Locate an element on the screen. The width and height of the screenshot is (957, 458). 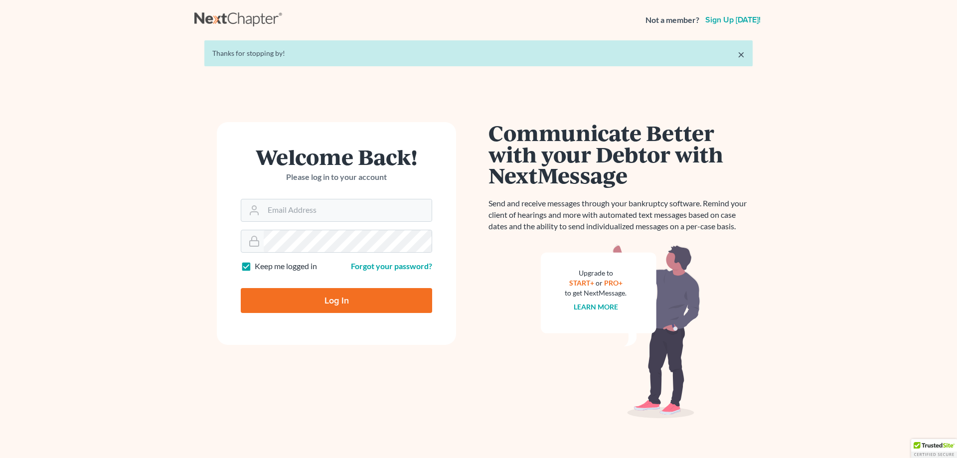
label: Keep me logged in is located at coordinates (285, 266).